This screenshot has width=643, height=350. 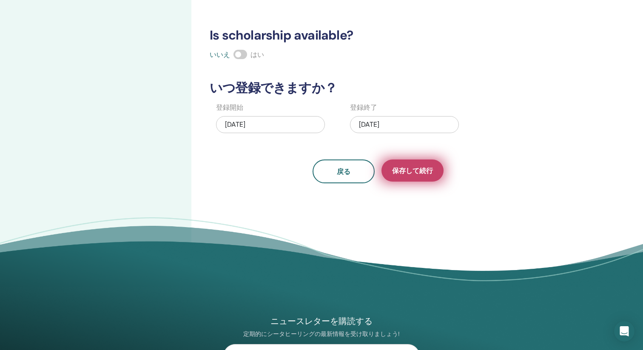 I want to click on span: はい, so click(x=257, y=54).